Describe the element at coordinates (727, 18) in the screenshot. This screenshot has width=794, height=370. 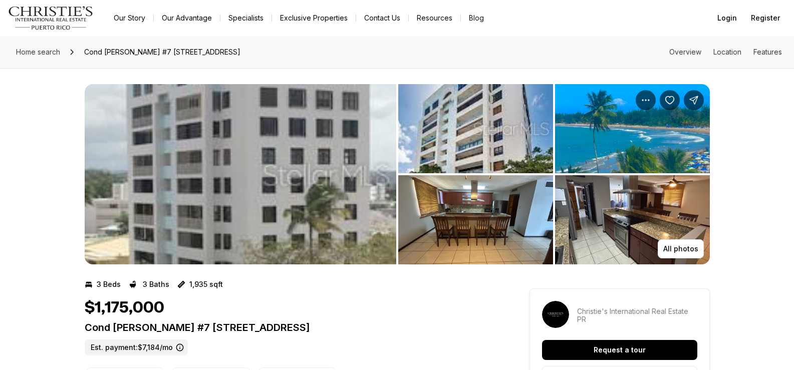
I see `span: Login` at that location.